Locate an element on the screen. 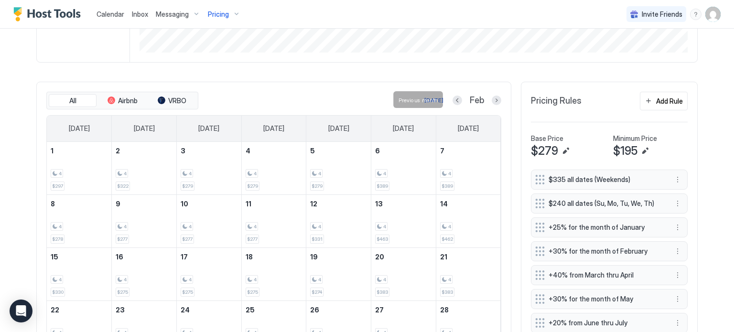 This screenshot has width=734, height=332. span: +40% from March thru April is located at coordinates (605, 275).